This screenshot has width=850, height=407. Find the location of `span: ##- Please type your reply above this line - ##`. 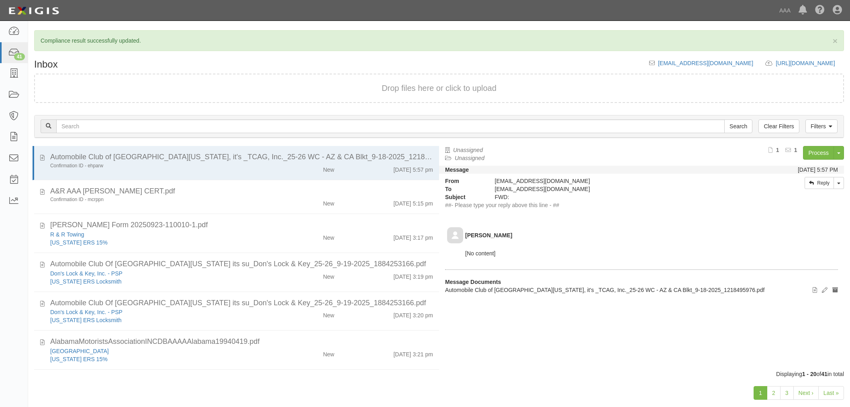

span: ##- Please type your reply above this line - ## is located at coordinates (502, 205).